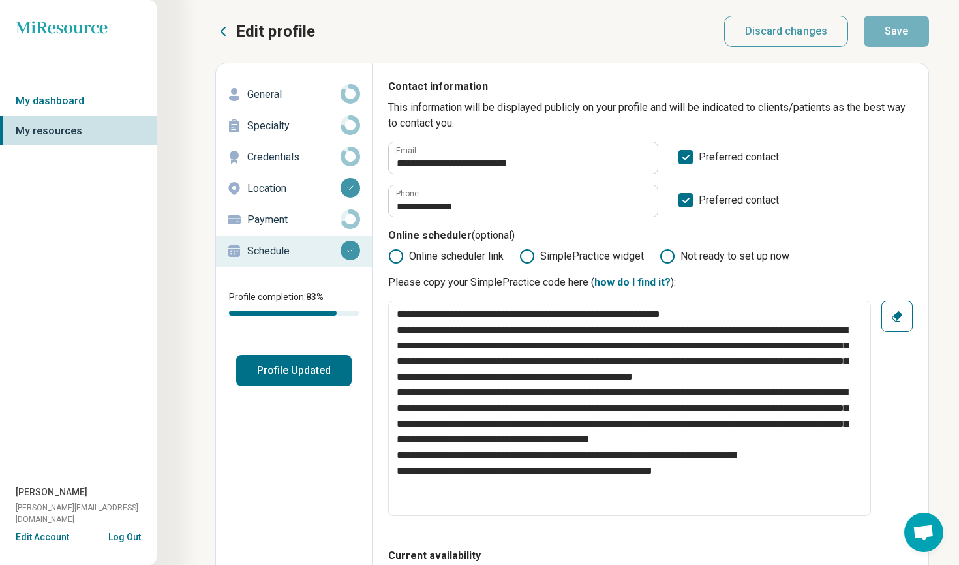 This screenshot has height=565, width=959. What do you see at coordinates (314, 297) in the screenshot?
I see `span: 83 %` at bounding box center [314, 297].